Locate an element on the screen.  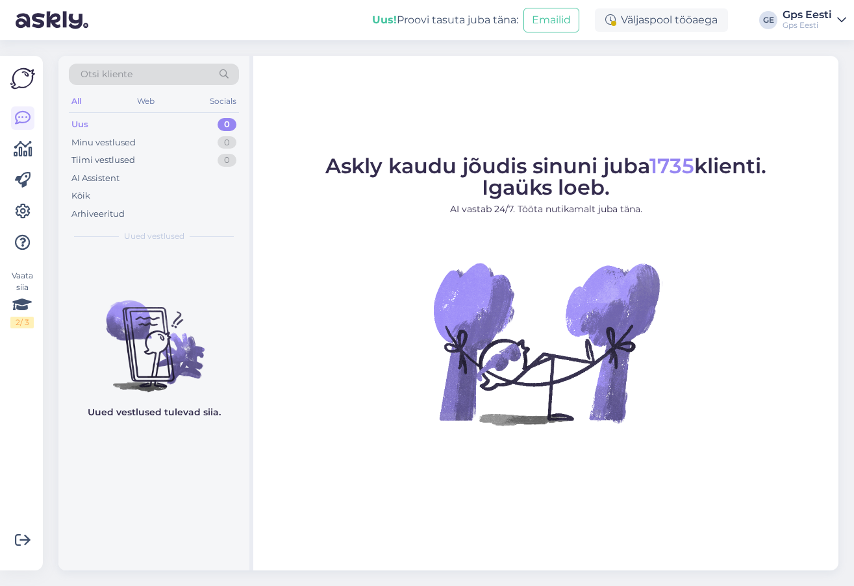
div: Arhiveeritud is located at coordinates (98, 214).